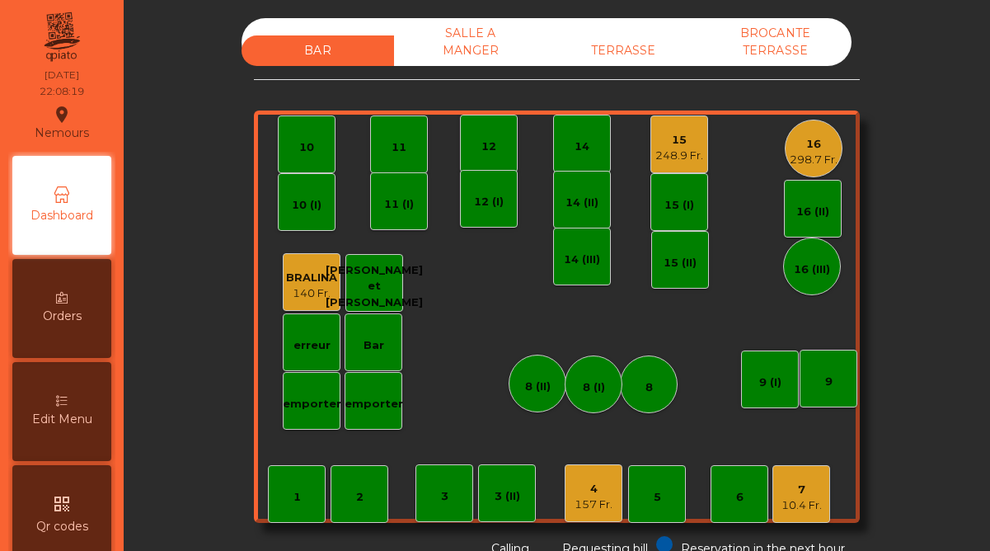  What do you see at coordinates (801, 490) in the screenshot?
I see `div: 7` at bounding box center [801, 490].